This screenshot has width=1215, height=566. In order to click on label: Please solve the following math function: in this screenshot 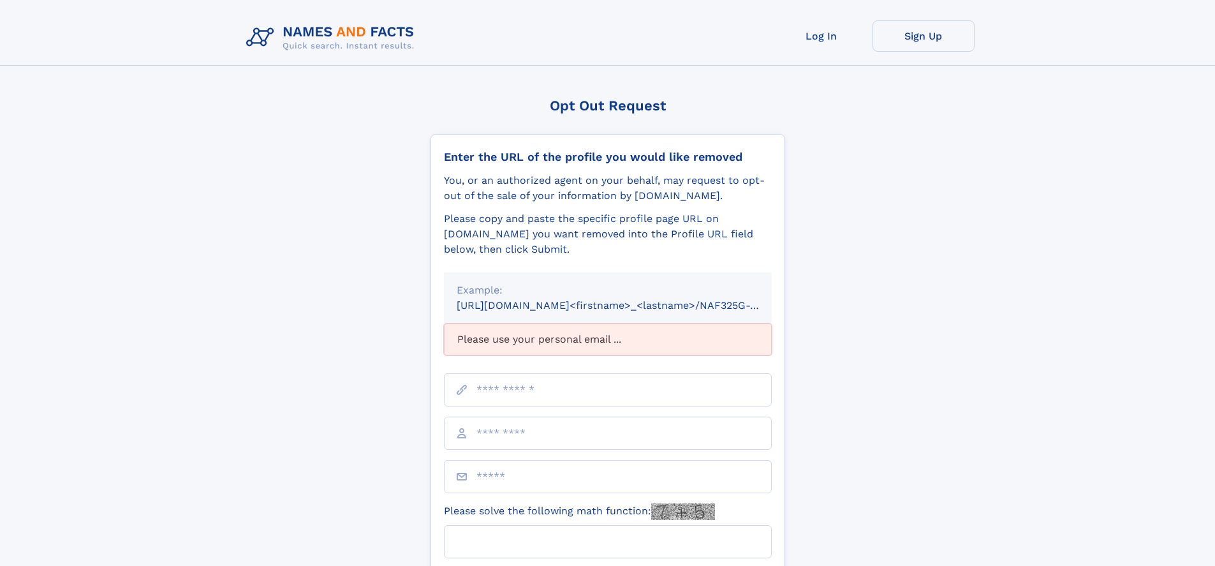, I will do `click(579, 512)`.